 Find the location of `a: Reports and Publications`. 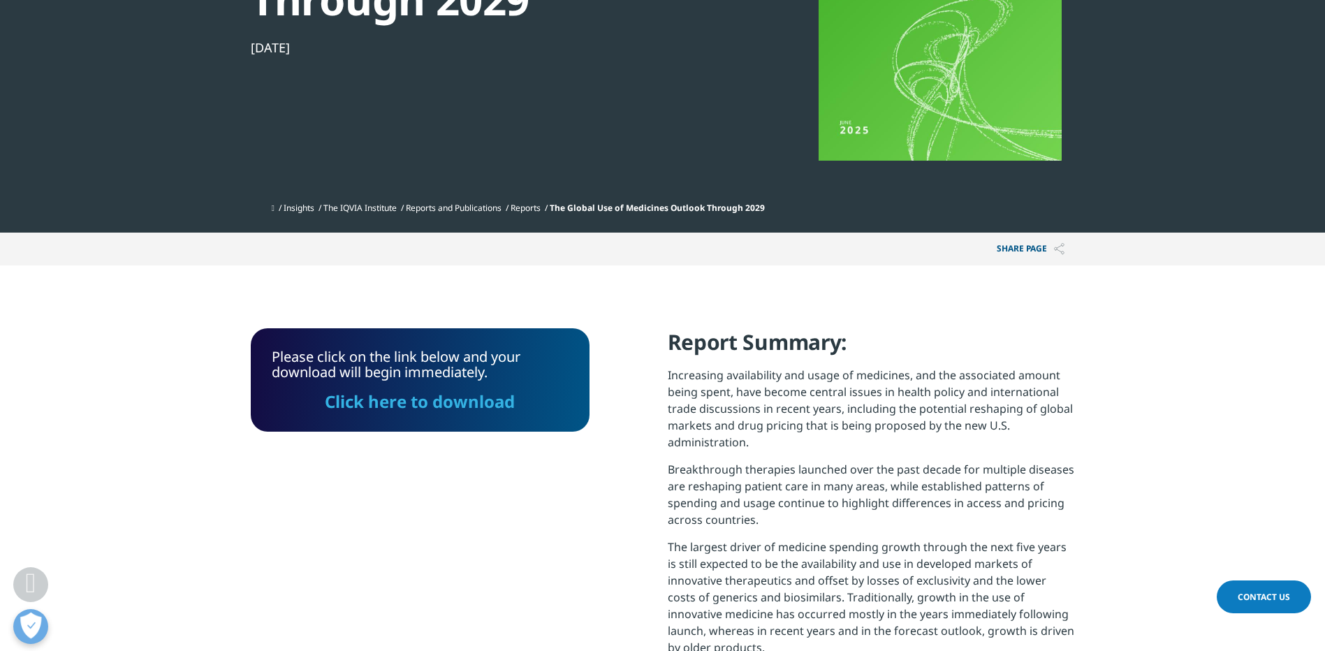

a: Reports and Publications is located at coordinates (453, 207).